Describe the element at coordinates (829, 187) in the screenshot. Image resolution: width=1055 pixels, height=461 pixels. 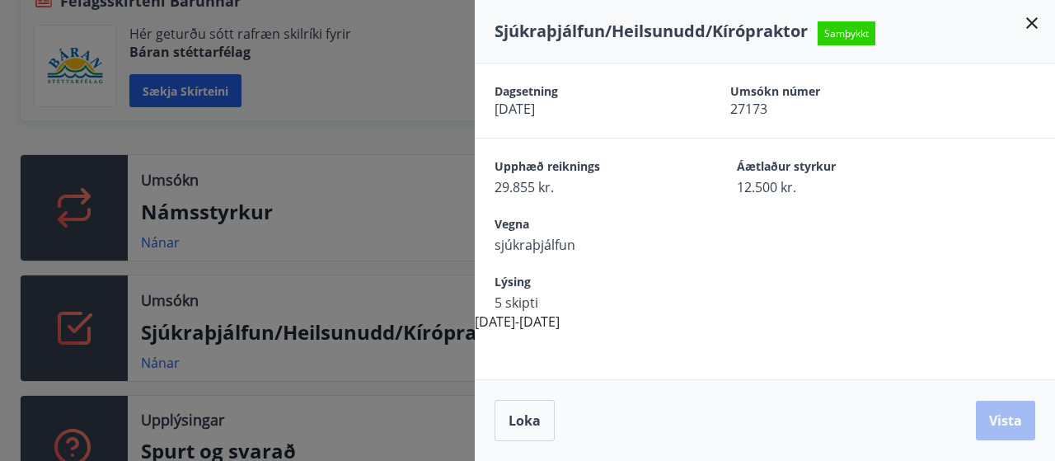
I see `span: 12.500 kr.` at that location.